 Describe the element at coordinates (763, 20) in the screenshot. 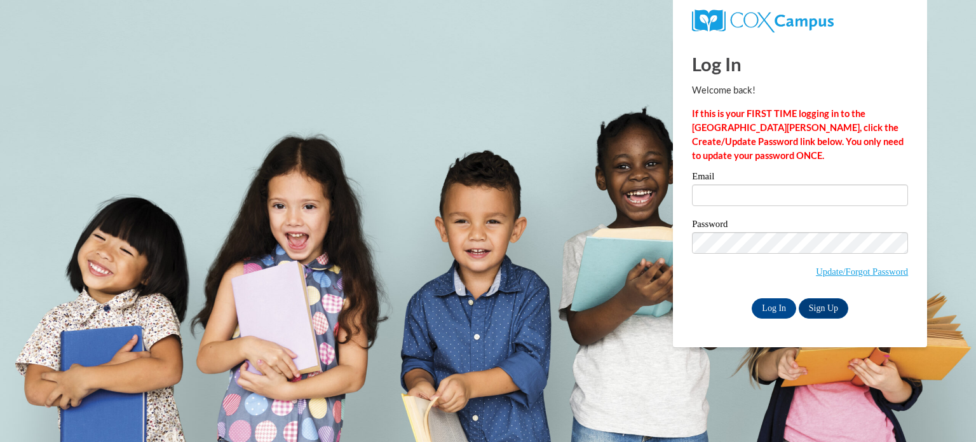

I see `a: COX Campus` at that location.